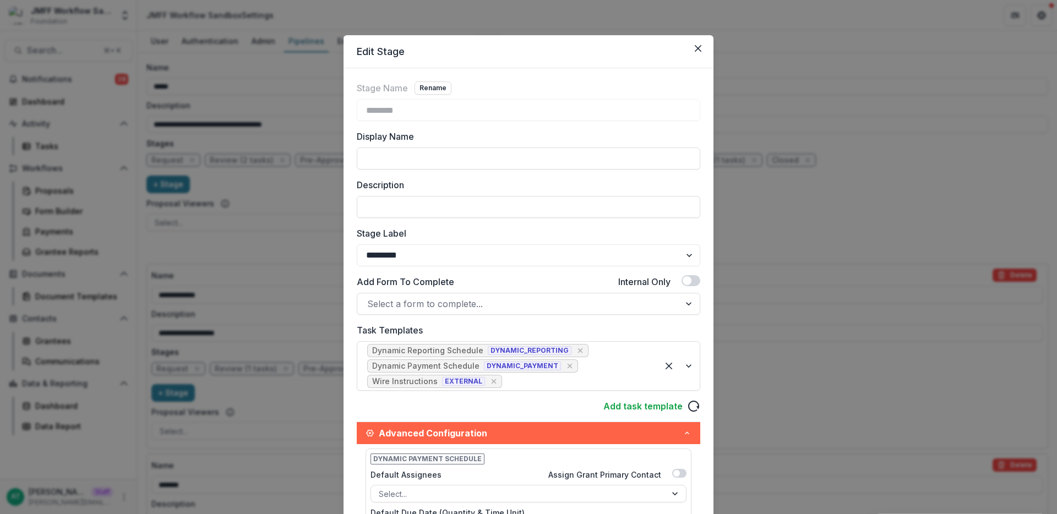  Describe the element at coordinates (530, 351) in the screenshot. I see `span: DYNAMIC_REPORTING` at that location.